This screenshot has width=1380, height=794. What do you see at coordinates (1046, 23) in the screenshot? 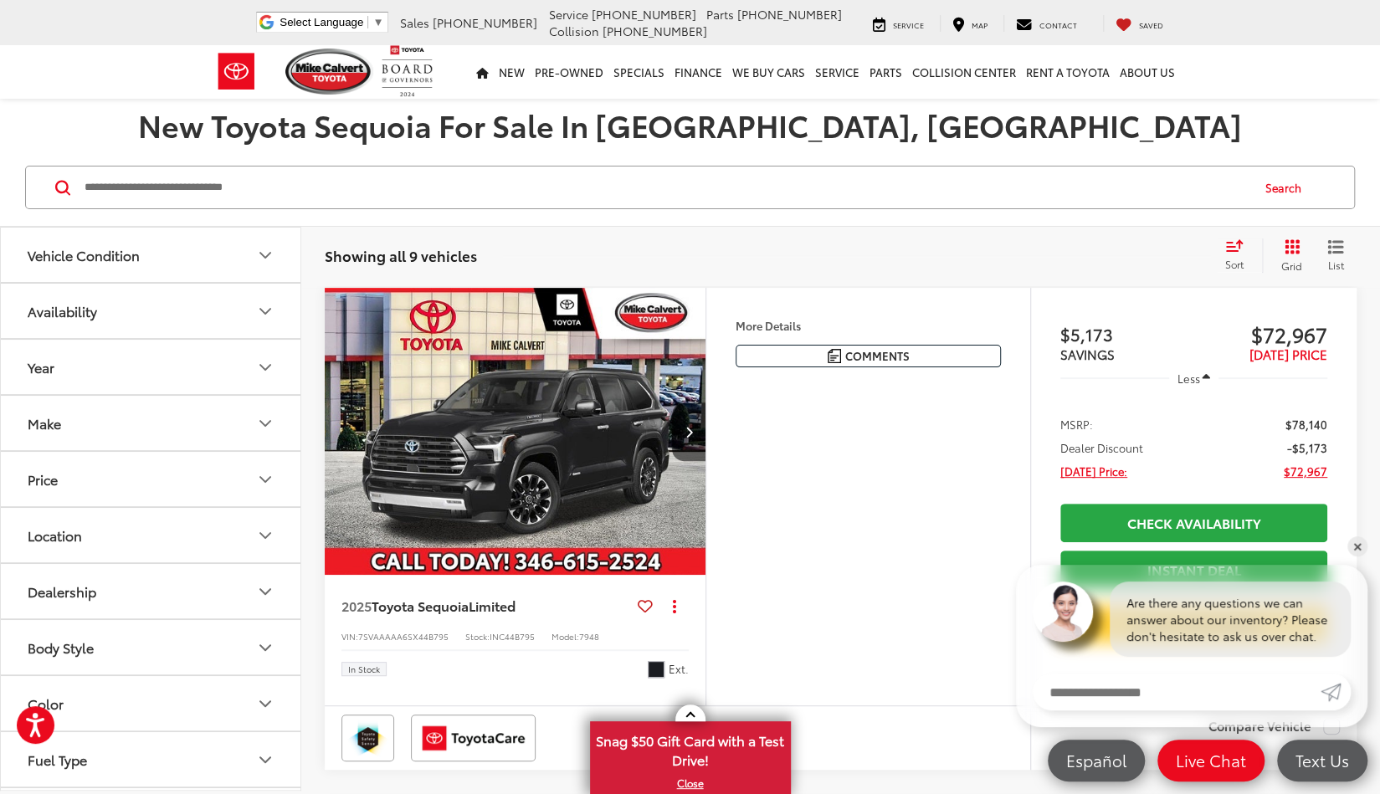
I see `a: Contact` at bounding box center [1046, 23].